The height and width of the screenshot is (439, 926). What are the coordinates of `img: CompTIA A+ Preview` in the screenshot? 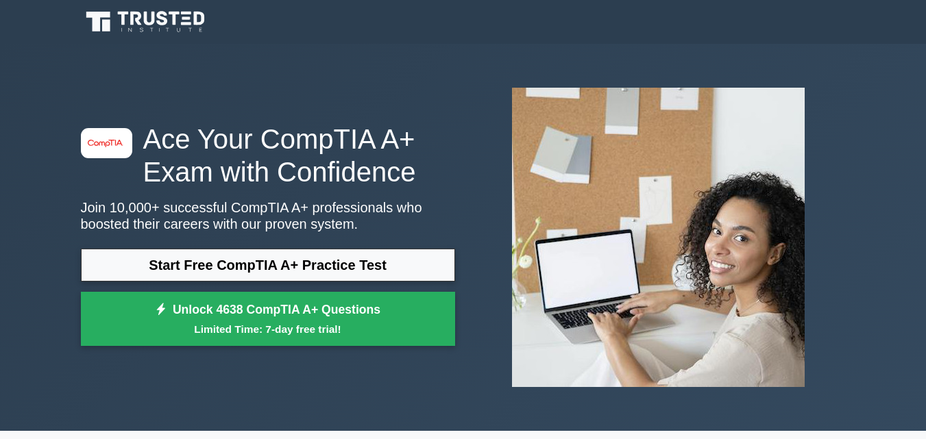 It's located at (658, 237).